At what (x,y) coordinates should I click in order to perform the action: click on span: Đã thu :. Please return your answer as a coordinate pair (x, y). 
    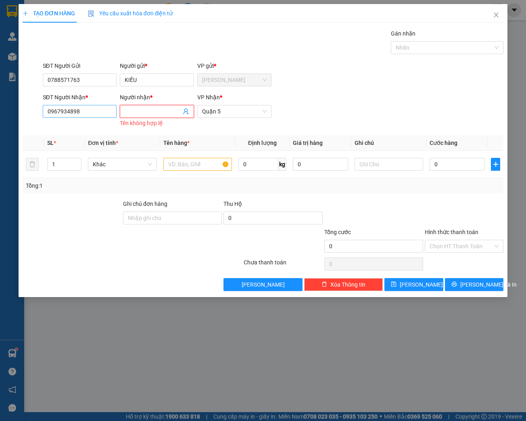
    Looking at the image, I should click on (18, 56).